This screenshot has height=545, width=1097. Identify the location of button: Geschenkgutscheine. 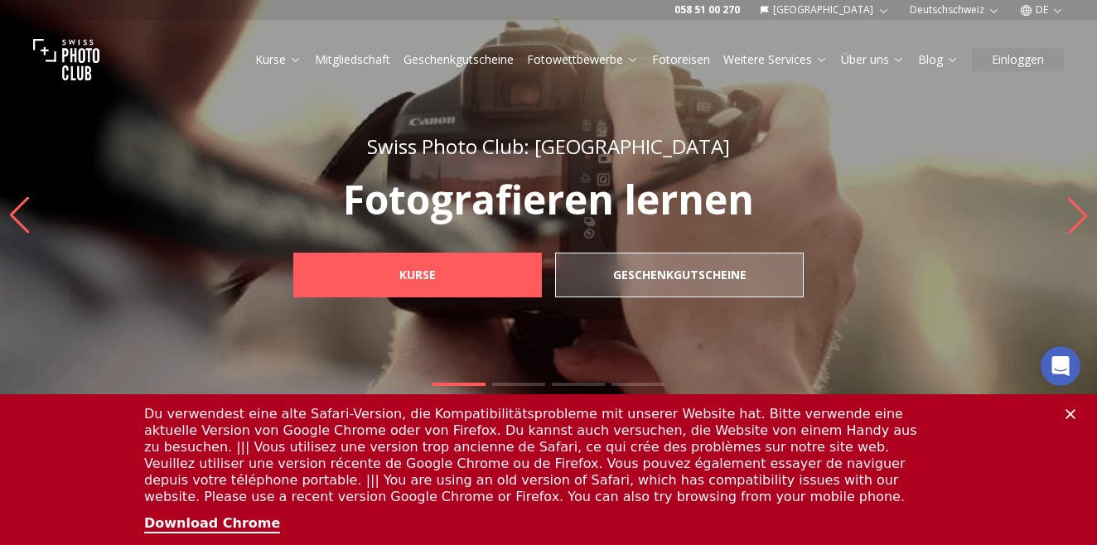
(458, 60).